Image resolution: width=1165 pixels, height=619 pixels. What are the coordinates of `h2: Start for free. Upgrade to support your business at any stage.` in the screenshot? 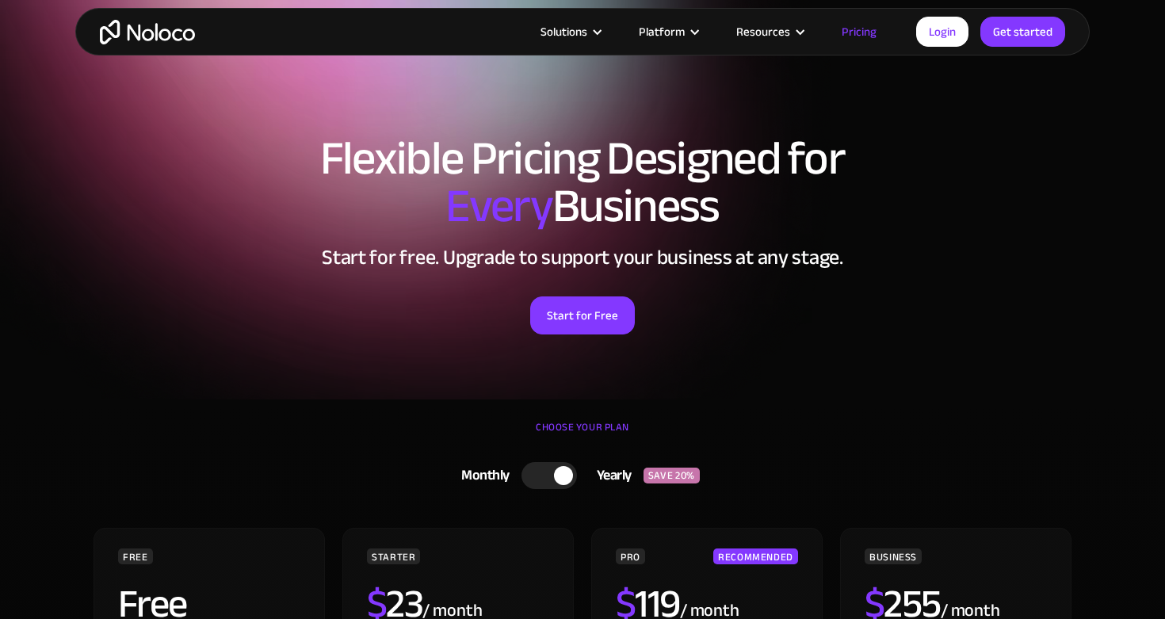 It's located at (583, 258).